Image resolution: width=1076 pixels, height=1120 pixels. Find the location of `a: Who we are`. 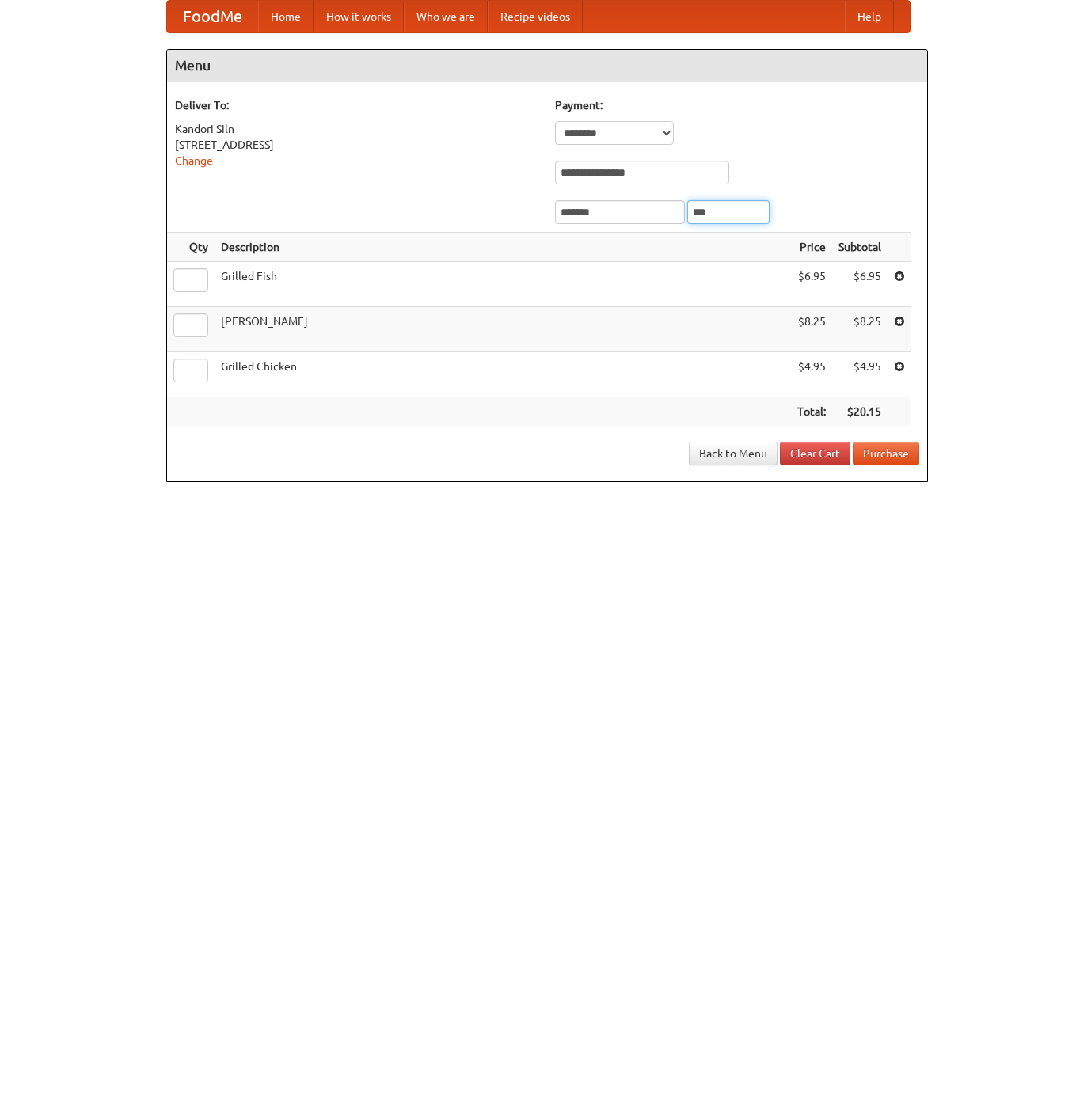

a: Who we are is located at coordinates (446, 17).